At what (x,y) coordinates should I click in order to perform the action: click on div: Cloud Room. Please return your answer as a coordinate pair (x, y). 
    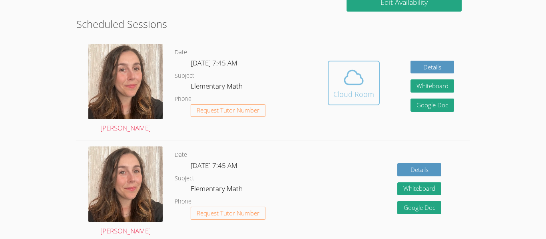
    Looking at the image, I should click on (354, 94).